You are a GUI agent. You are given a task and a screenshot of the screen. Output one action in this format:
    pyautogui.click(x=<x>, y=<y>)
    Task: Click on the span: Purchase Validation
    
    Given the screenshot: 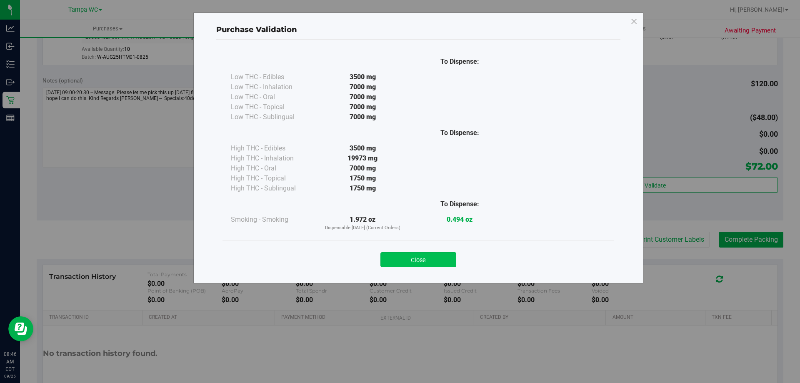 What is the action you would take?
    pyautogui.click(x=257, y=30)
    